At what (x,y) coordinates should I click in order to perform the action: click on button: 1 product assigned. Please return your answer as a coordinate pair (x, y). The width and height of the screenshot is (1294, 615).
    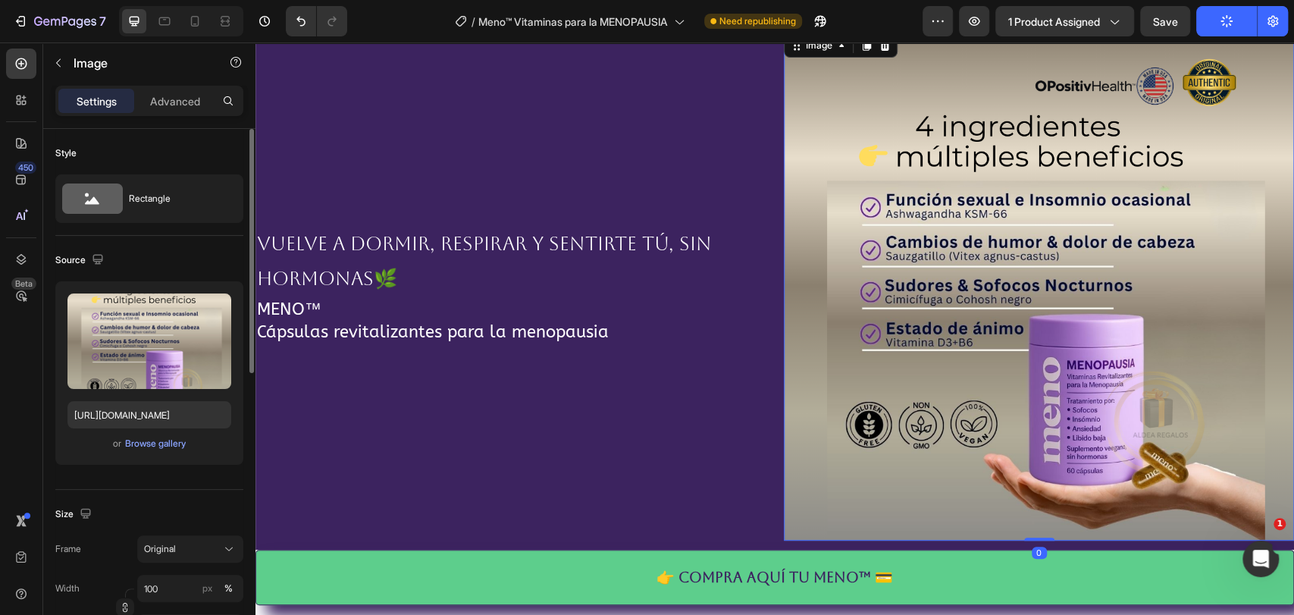
    Looking at the image, I should click on (1064, 21).